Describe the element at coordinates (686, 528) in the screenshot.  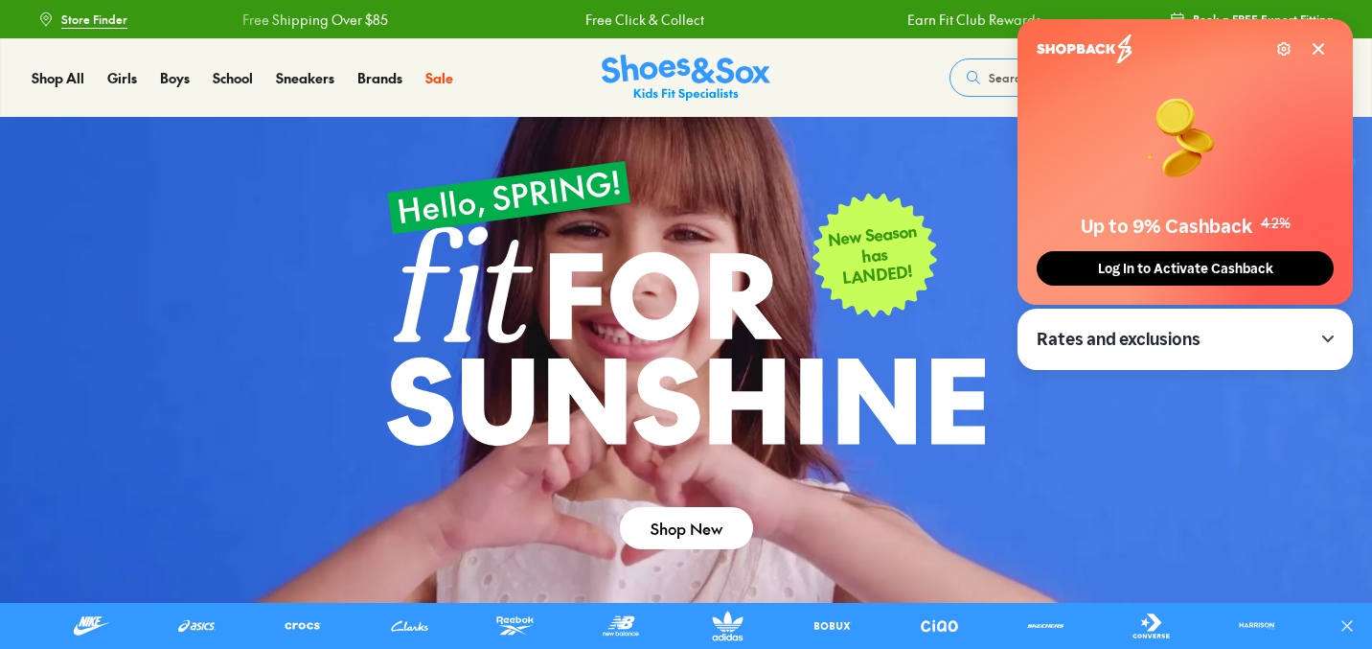
I see `a: Shop New` at that location.